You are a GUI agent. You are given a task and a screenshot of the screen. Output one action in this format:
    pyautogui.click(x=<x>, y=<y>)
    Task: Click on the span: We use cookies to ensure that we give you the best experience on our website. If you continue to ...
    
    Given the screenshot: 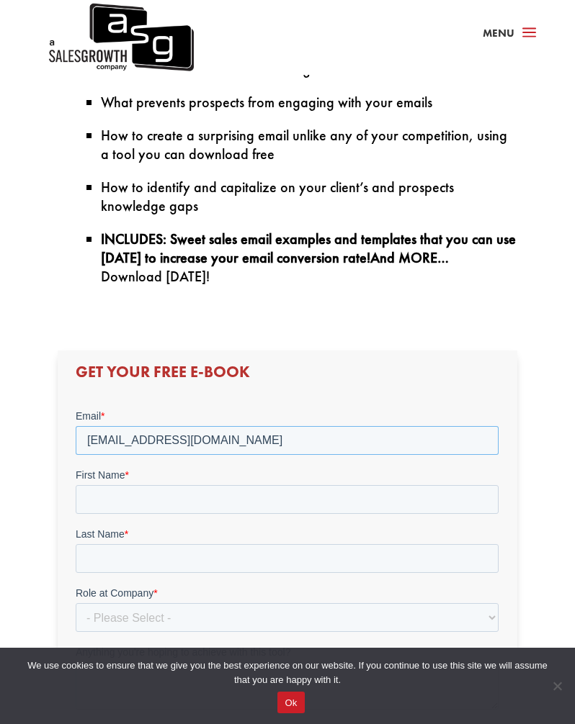 What is the action you would take?
    pyautogui.click(x=287, y=673)
    